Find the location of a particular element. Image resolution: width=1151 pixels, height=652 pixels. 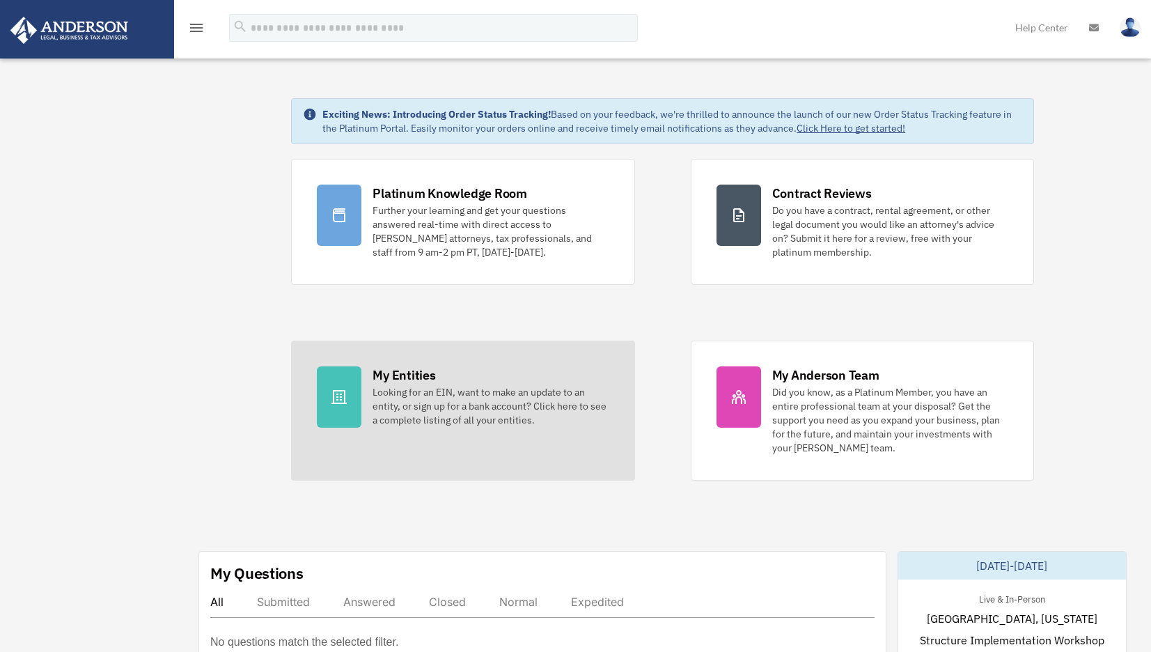

div: Submitted is located at coordinates (283, 602).